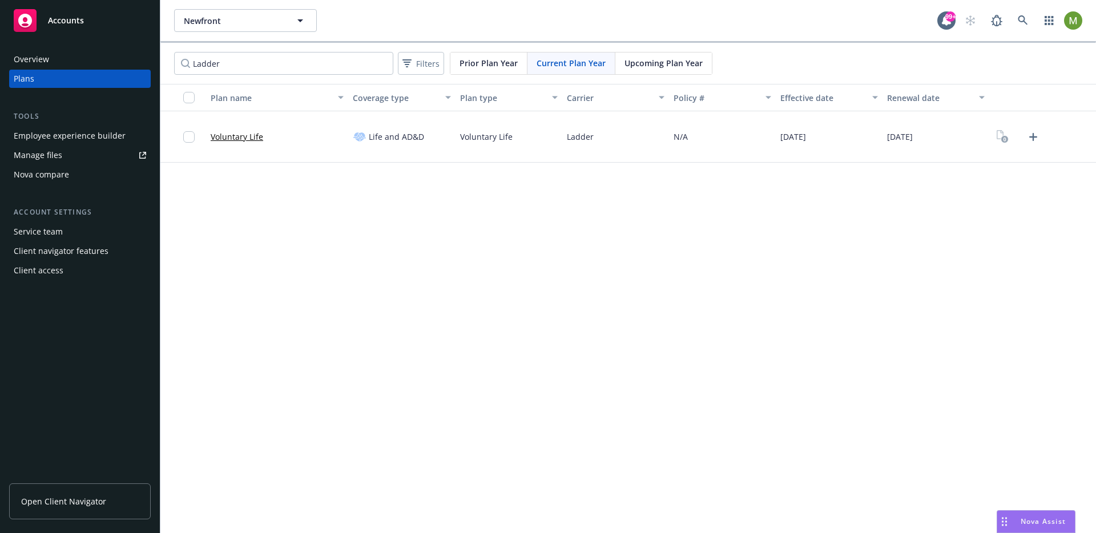 The image size is (1096, 533). What do you see at coordinates (277, 98) in the screenshot?
I see `button: Plan name` at bounding box center [277, 98].